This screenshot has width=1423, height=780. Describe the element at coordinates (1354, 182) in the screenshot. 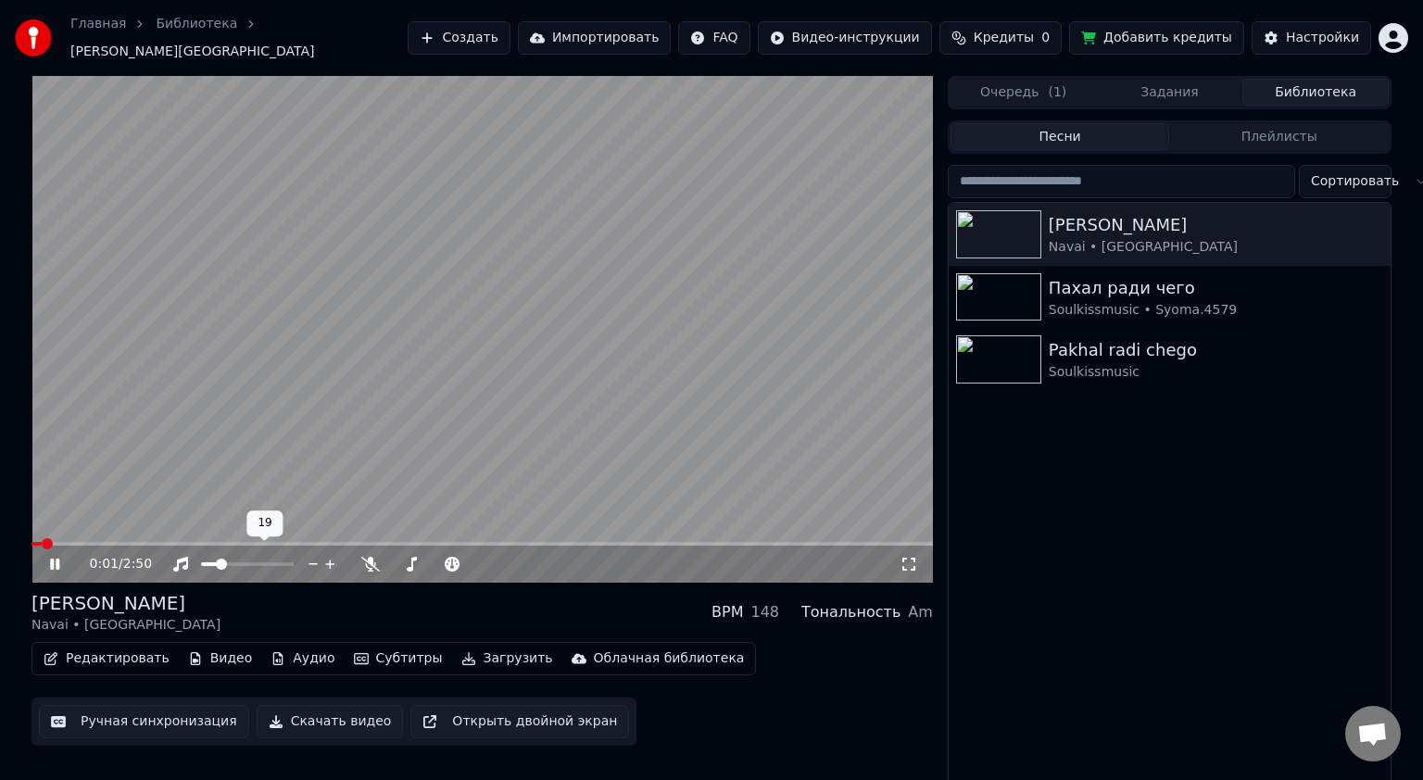

I see `span: Сортировать` at that location.